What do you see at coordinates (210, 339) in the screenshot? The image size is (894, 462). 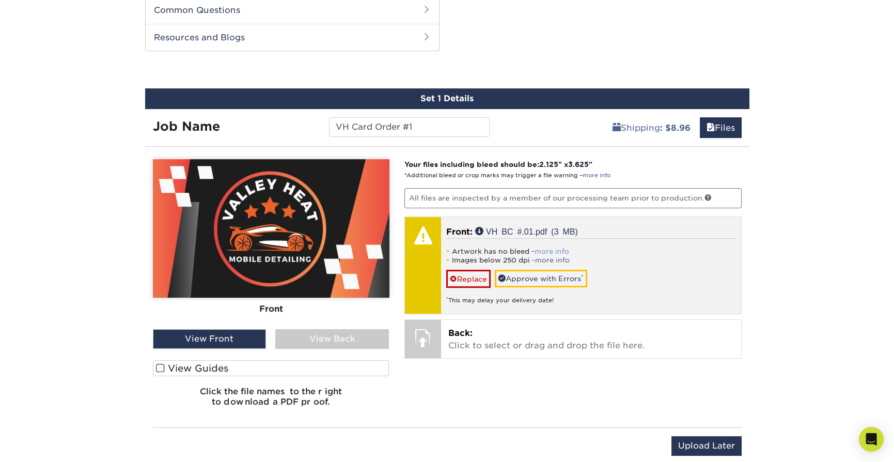 I see `div: View Front` at bounding box center [210, 339].